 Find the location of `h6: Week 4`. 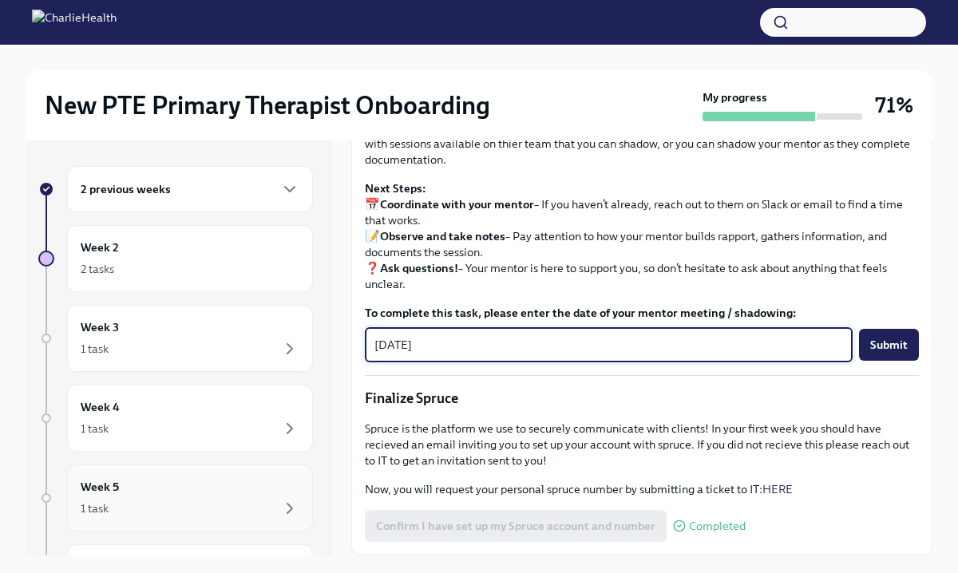

h6: Week 4 is located at coordinates (100, 407).